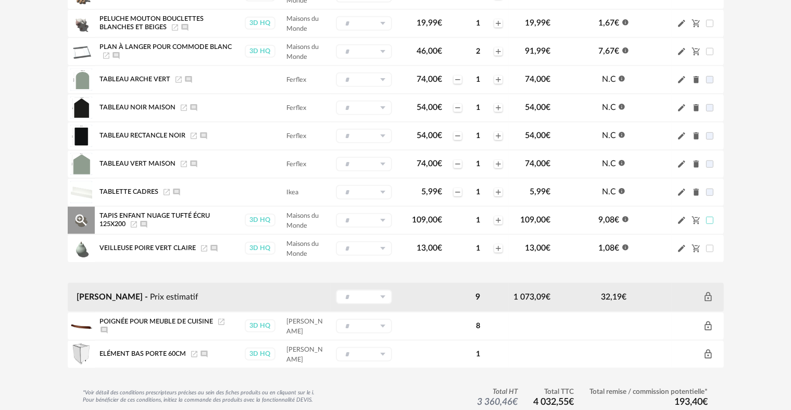 The width and height of the screenshot is (791, 410). What do you see at coordinates (538, 248) in the screenshot?
I see `span: 13,00` at bounding box center [538, 248].